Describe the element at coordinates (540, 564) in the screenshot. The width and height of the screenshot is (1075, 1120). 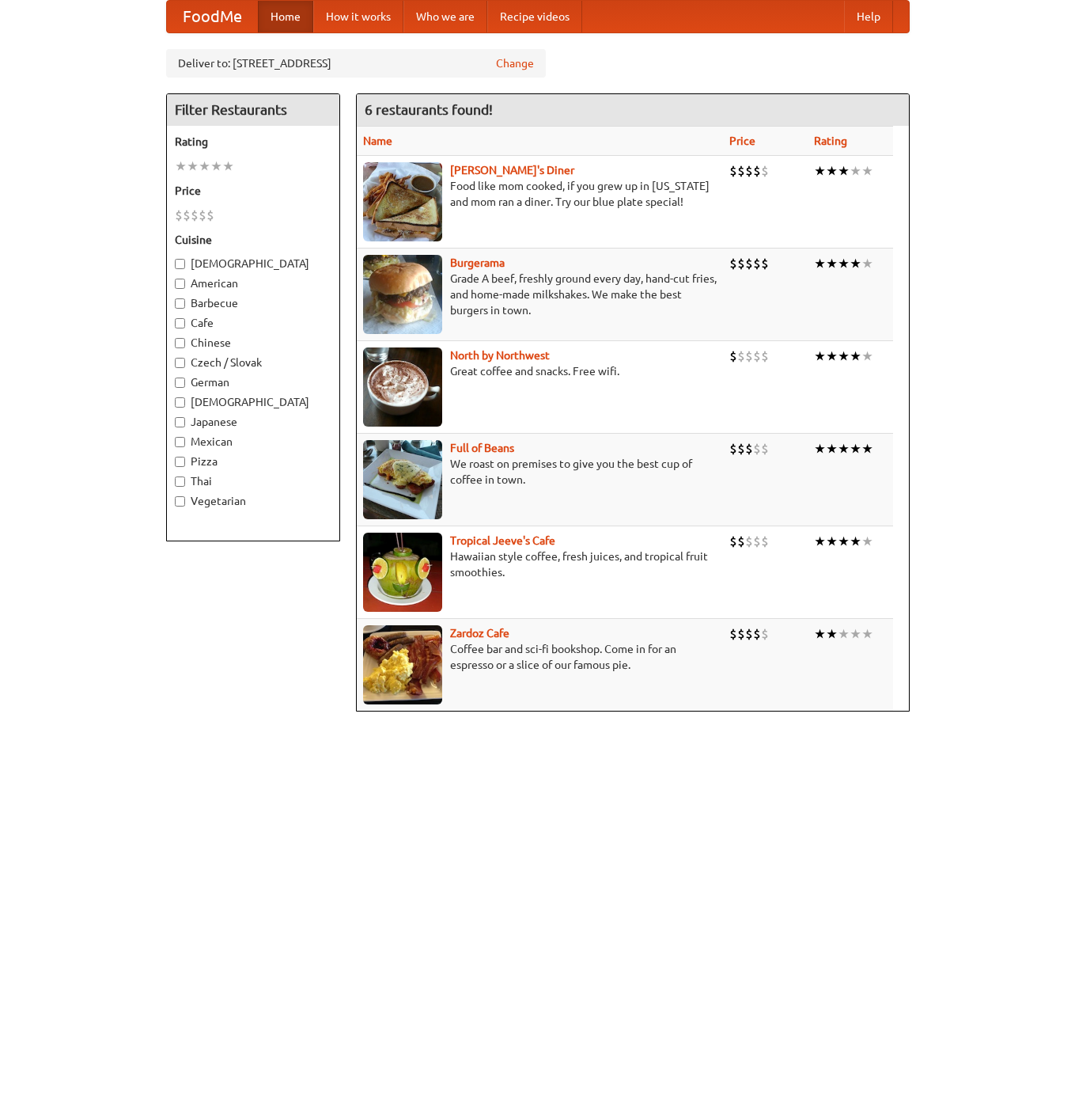
I see `p: Hawaiian style coffee, fresh juices, and tropical fruit smoothies.` at that location.